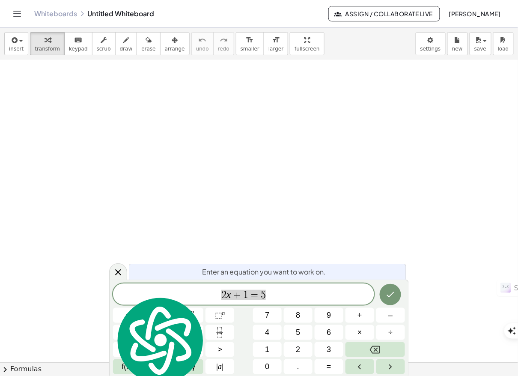 This screenshot has height=376, width=518. I want to click on span: 8, so click(298, 315).